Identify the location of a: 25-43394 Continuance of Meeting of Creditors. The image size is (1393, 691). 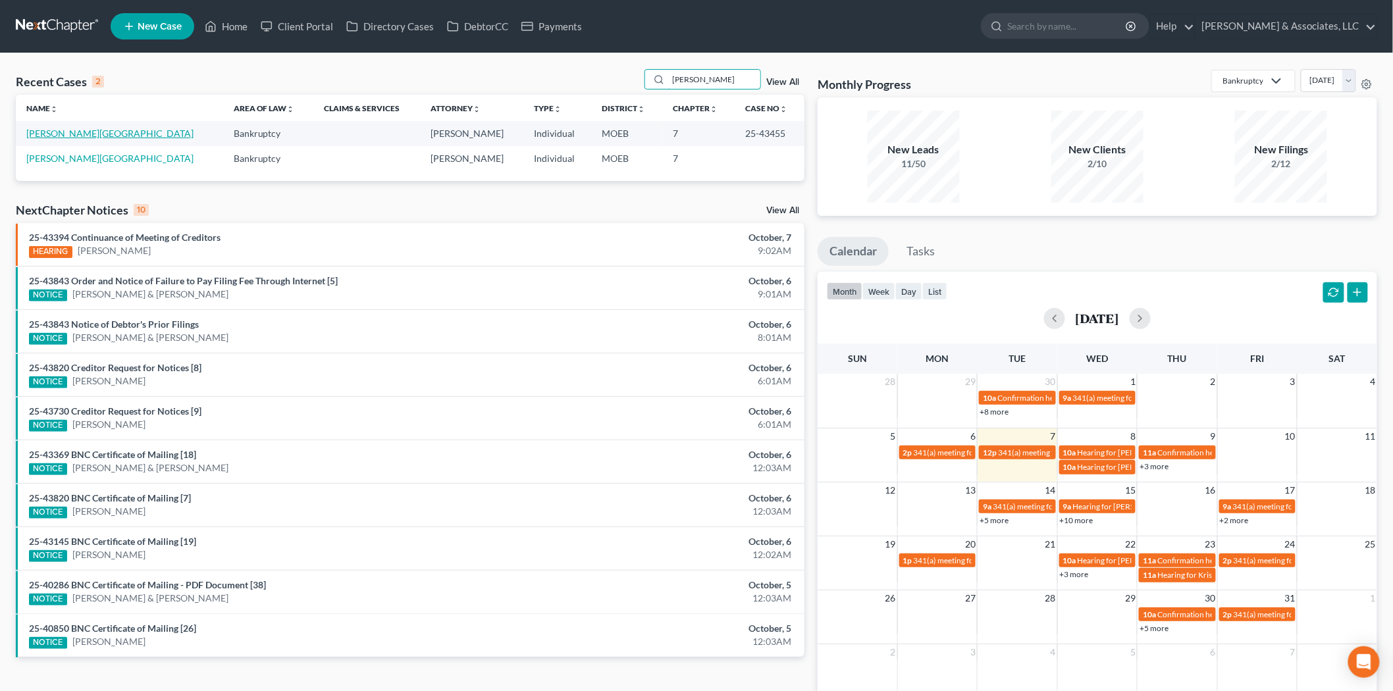
(124, 237).